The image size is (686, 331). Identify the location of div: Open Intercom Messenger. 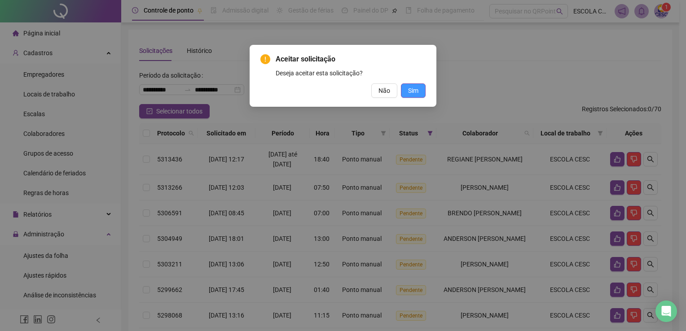
(666, 312).